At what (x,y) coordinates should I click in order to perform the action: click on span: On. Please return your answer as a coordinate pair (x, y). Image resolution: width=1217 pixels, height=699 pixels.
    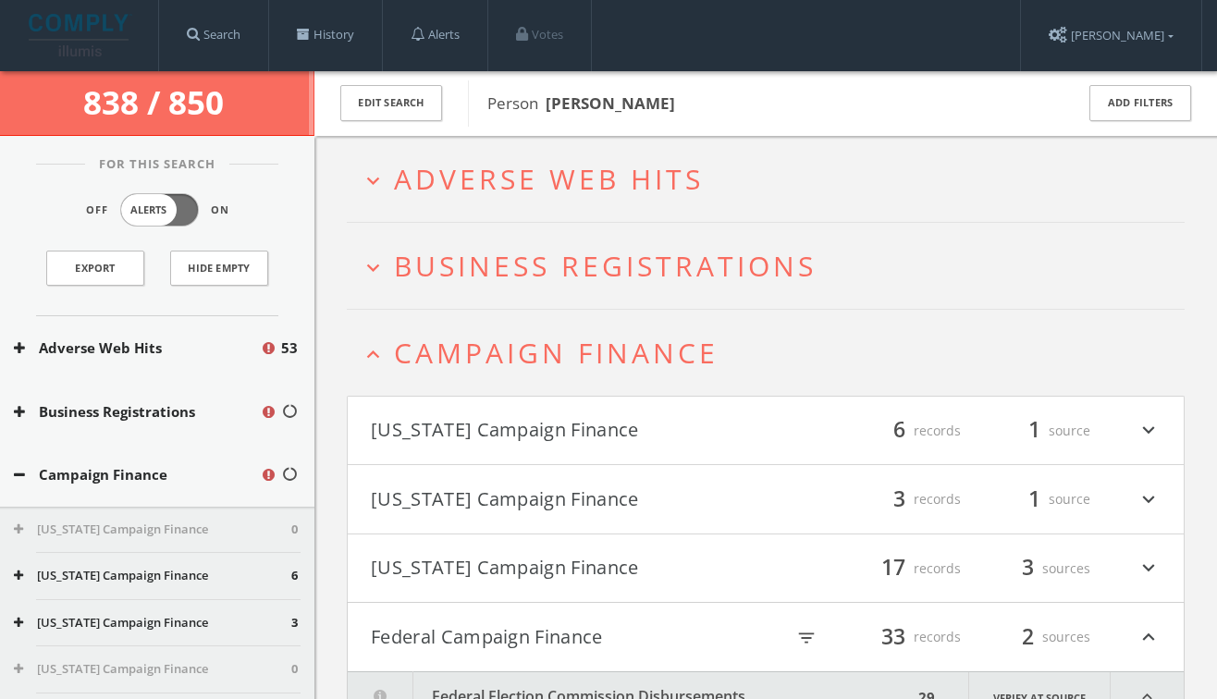
    Looking at the image, I should click on (220, 210).